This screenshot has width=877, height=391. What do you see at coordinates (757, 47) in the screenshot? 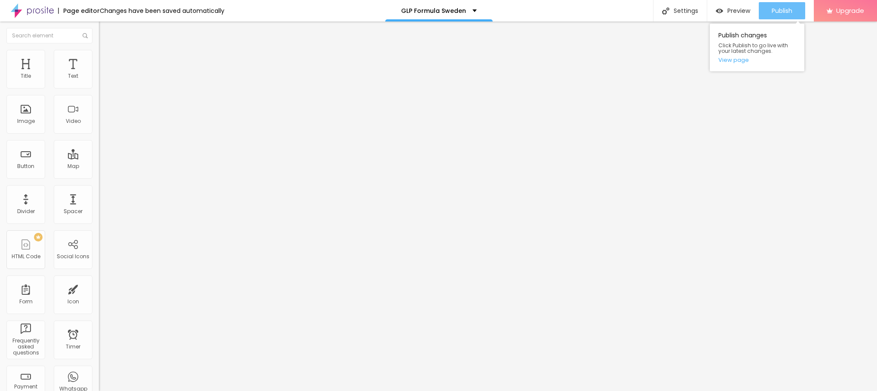
I see `div: Publish changes` at bounding box center [757, 47].